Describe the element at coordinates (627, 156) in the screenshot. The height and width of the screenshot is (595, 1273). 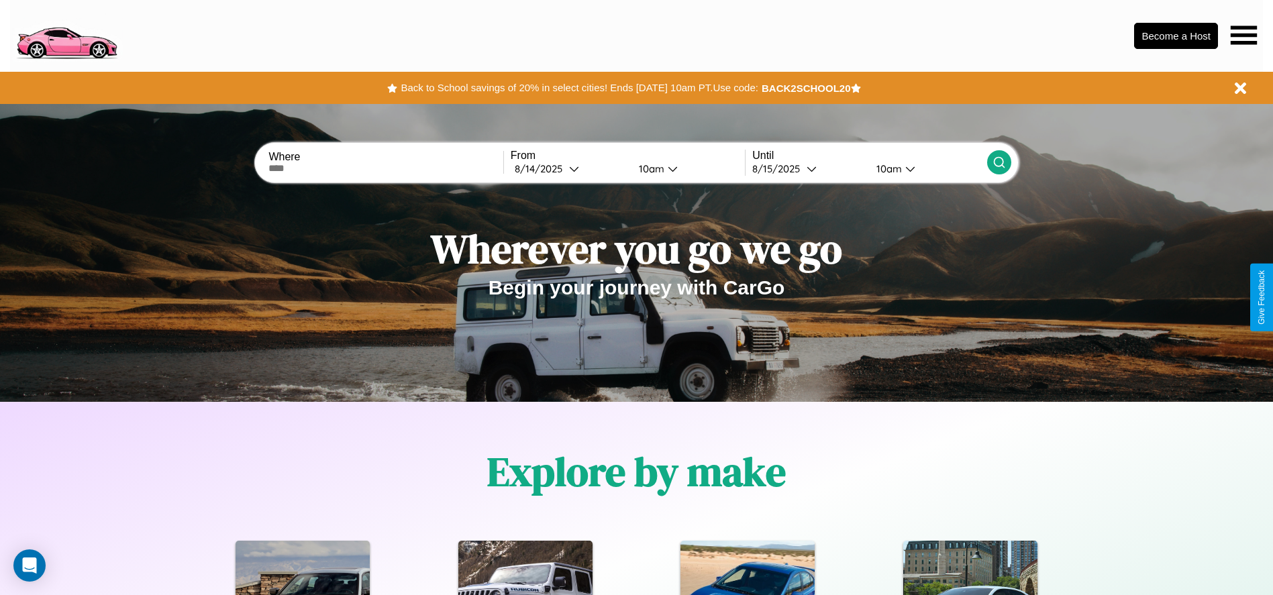
I see `label: From` at that location.